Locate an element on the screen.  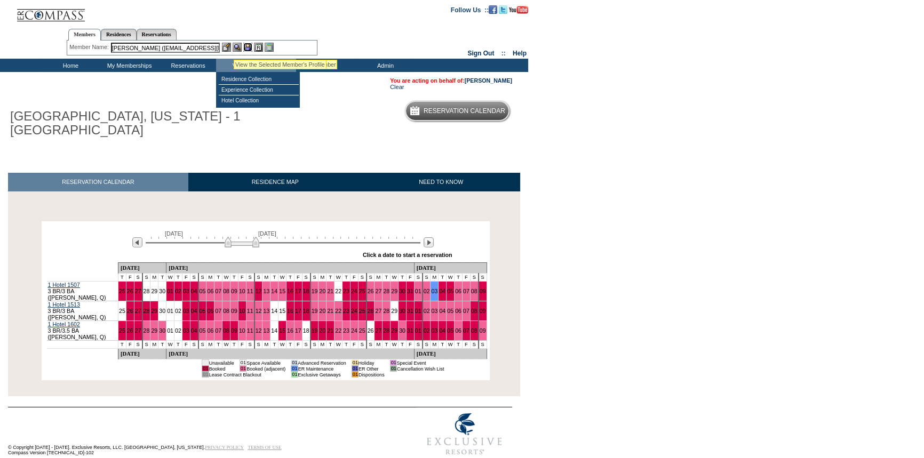
a: 03 is located at coordinates (434, 291).